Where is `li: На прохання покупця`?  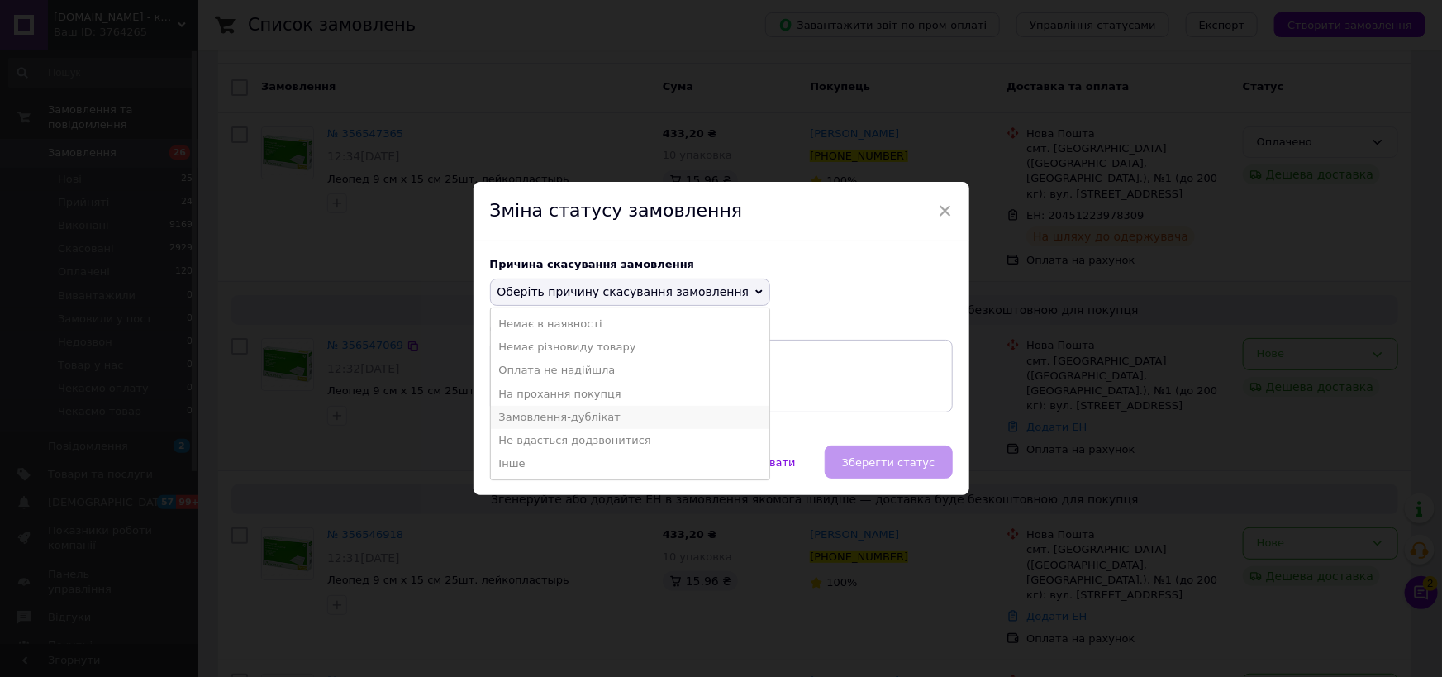
li: На прохання покупця is located at coordinates (630, 394).